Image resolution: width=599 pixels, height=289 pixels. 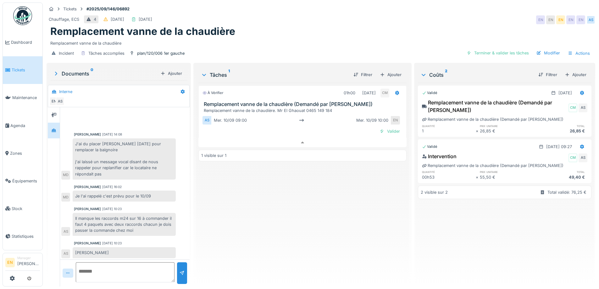 I want to click on div: 55,50 €, so click(x=506, y=177).